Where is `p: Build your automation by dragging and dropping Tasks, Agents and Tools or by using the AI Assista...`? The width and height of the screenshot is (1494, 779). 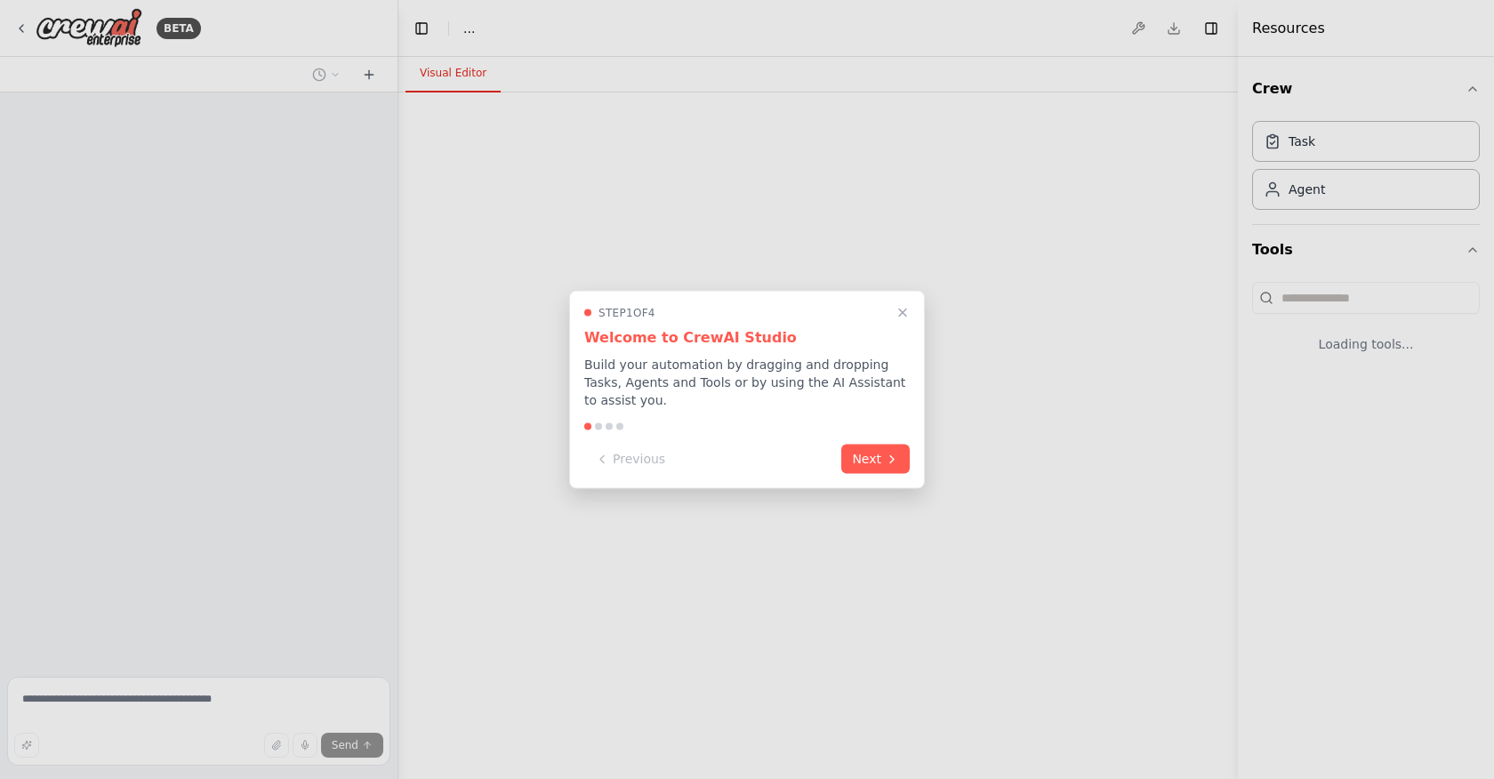
p: Build your automation by dragging and dropping Tasks, Agents and Tools or by using the AI Assista... is located at coordinates (747, 382).